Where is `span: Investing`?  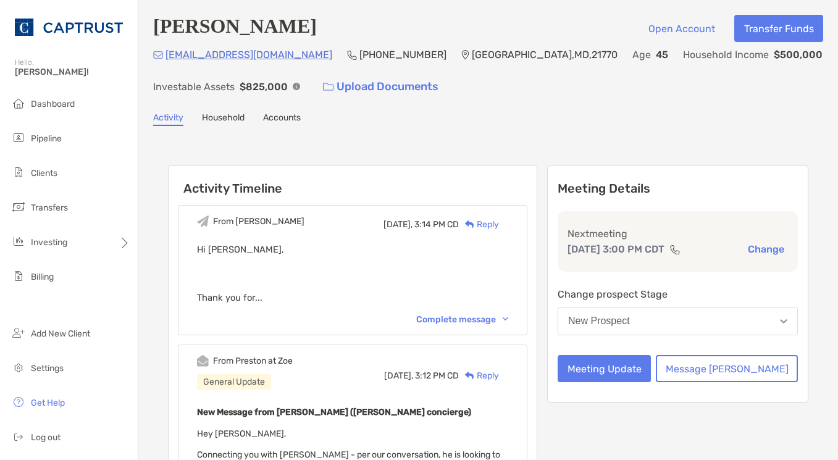
span: Investing is located at coordinates (49, 242).